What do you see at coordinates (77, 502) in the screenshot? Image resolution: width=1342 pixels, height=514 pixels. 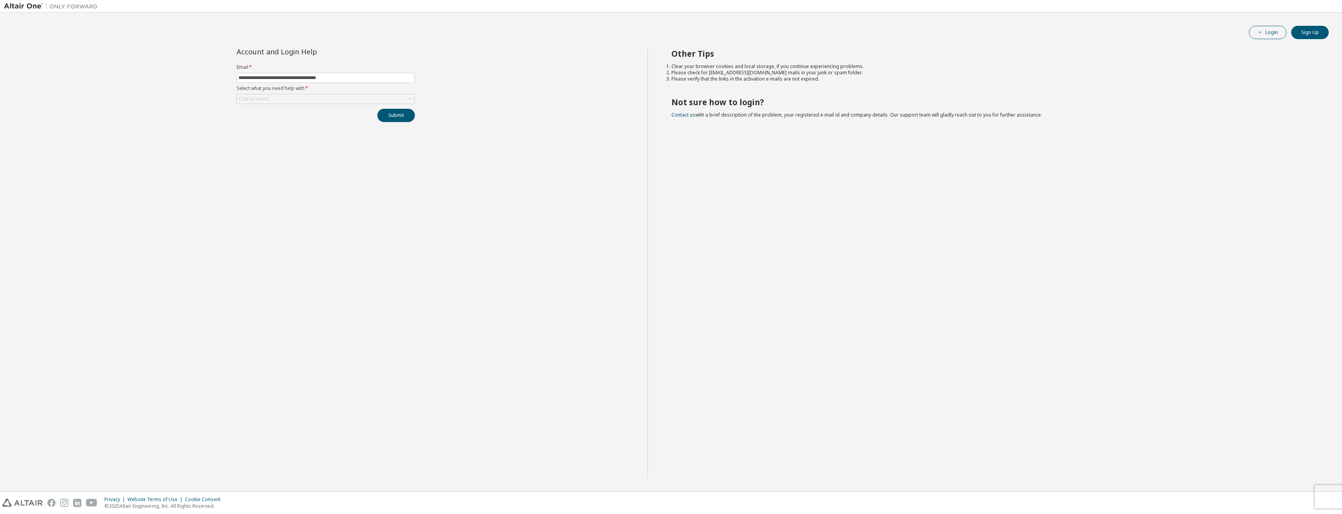 I see `img: linkedin.svg` at bounding box center [77, 502].